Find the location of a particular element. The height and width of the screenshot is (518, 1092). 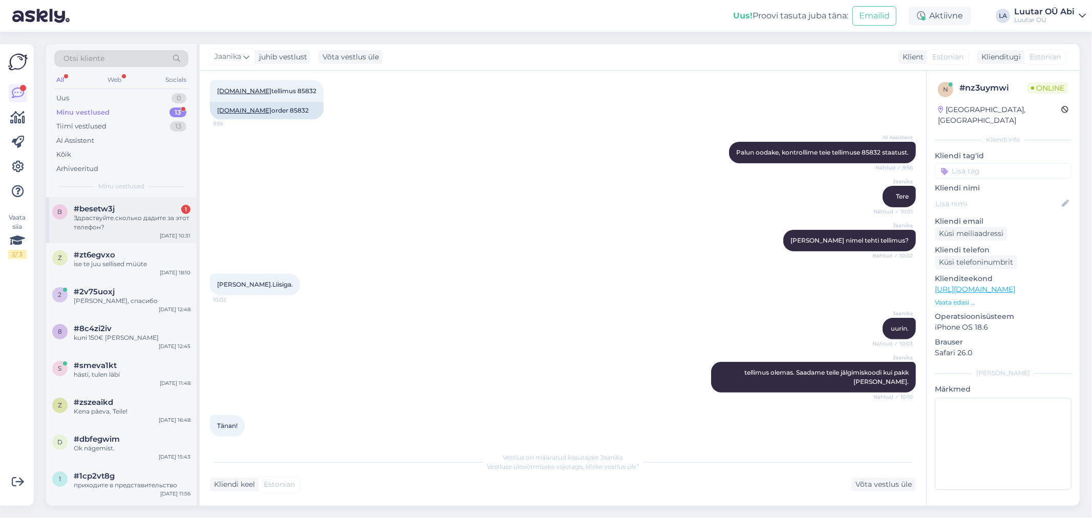

p: Kliendi email is located at coordinates (1003, 221).